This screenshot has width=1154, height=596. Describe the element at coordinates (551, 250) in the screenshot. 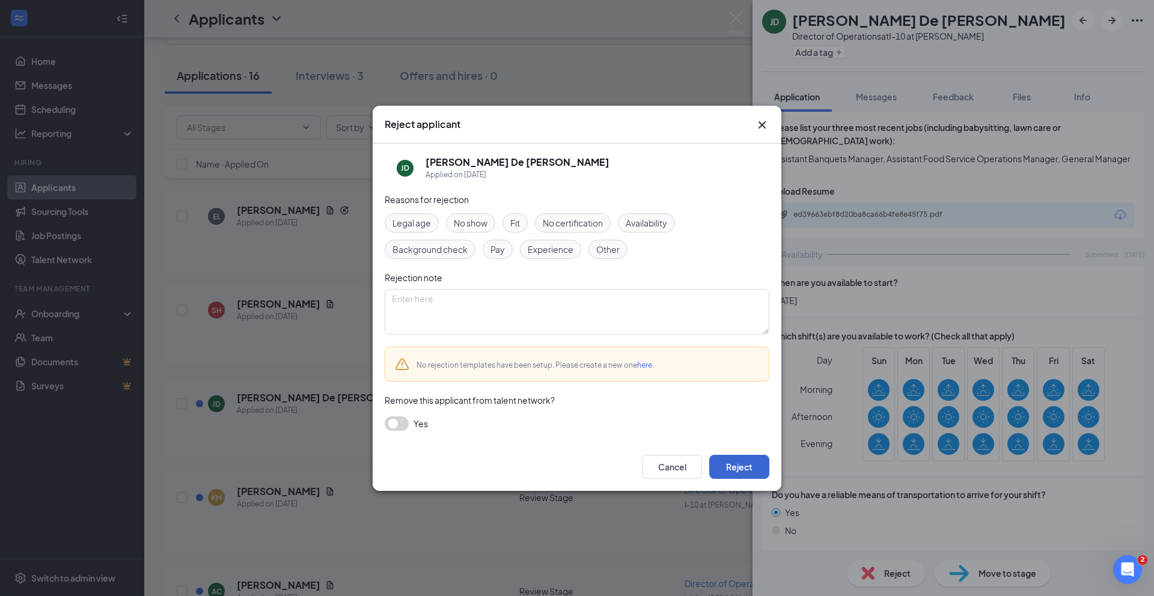

I see `span: Experience` at that location.